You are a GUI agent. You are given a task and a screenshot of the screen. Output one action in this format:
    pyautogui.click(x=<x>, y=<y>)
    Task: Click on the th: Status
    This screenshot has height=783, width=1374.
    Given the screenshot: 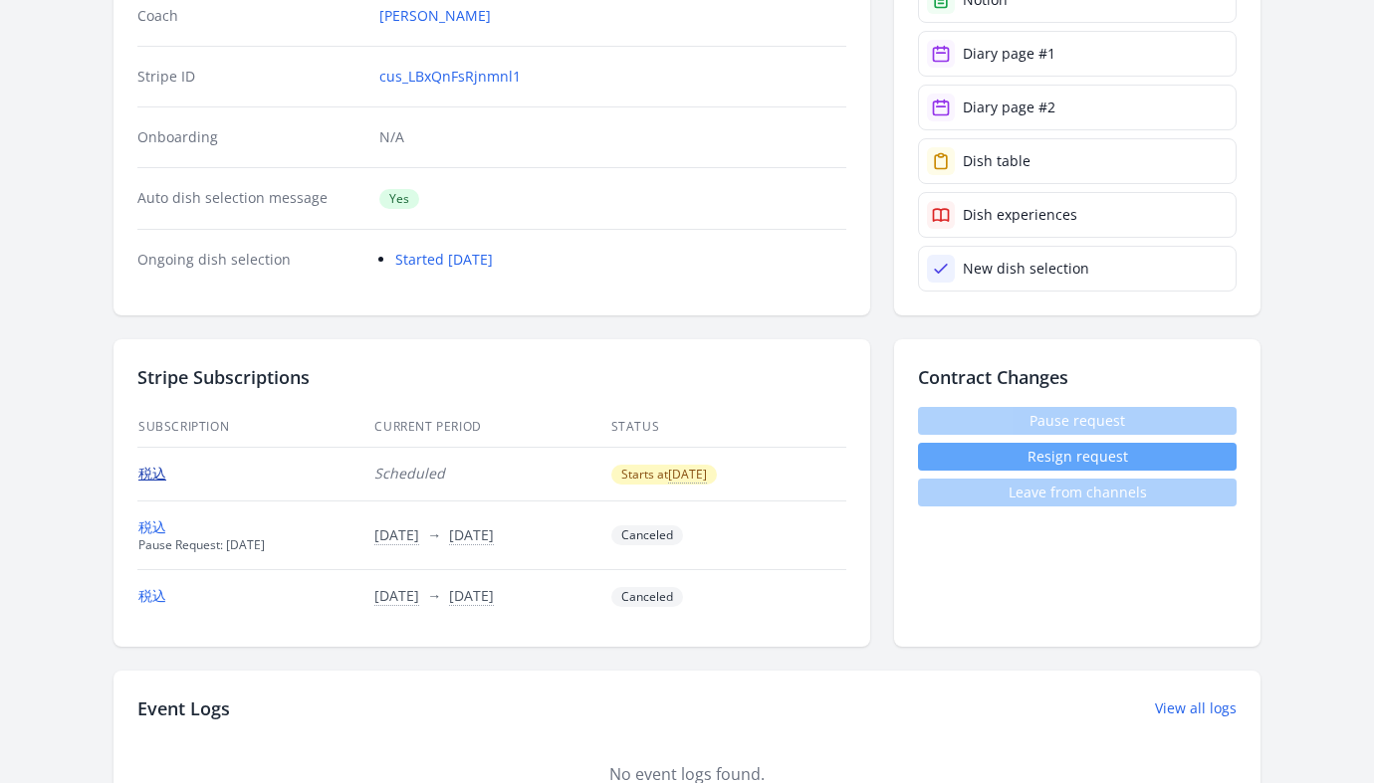 What is the action you would take?
    pyautogui.click(x=728, y=427)
    